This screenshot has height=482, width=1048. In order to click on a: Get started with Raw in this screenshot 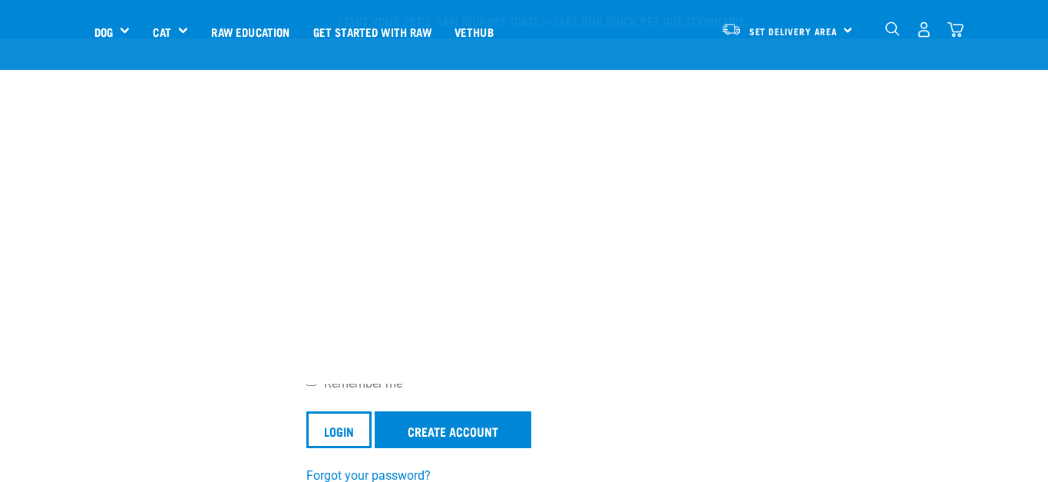, I will do `click(372, 31)`.